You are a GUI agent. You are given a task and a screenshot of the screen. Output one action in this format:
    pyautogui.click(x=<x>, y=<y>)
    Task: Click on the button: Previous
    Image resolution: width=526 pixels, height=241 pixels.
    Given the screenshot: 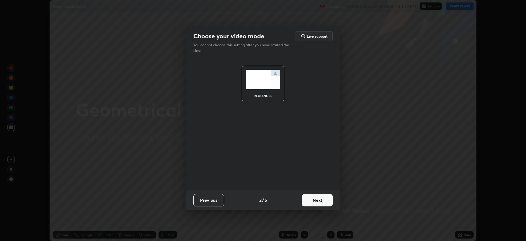 What is the action you would take?
    pyautogui.click(x=209, y=200)
    